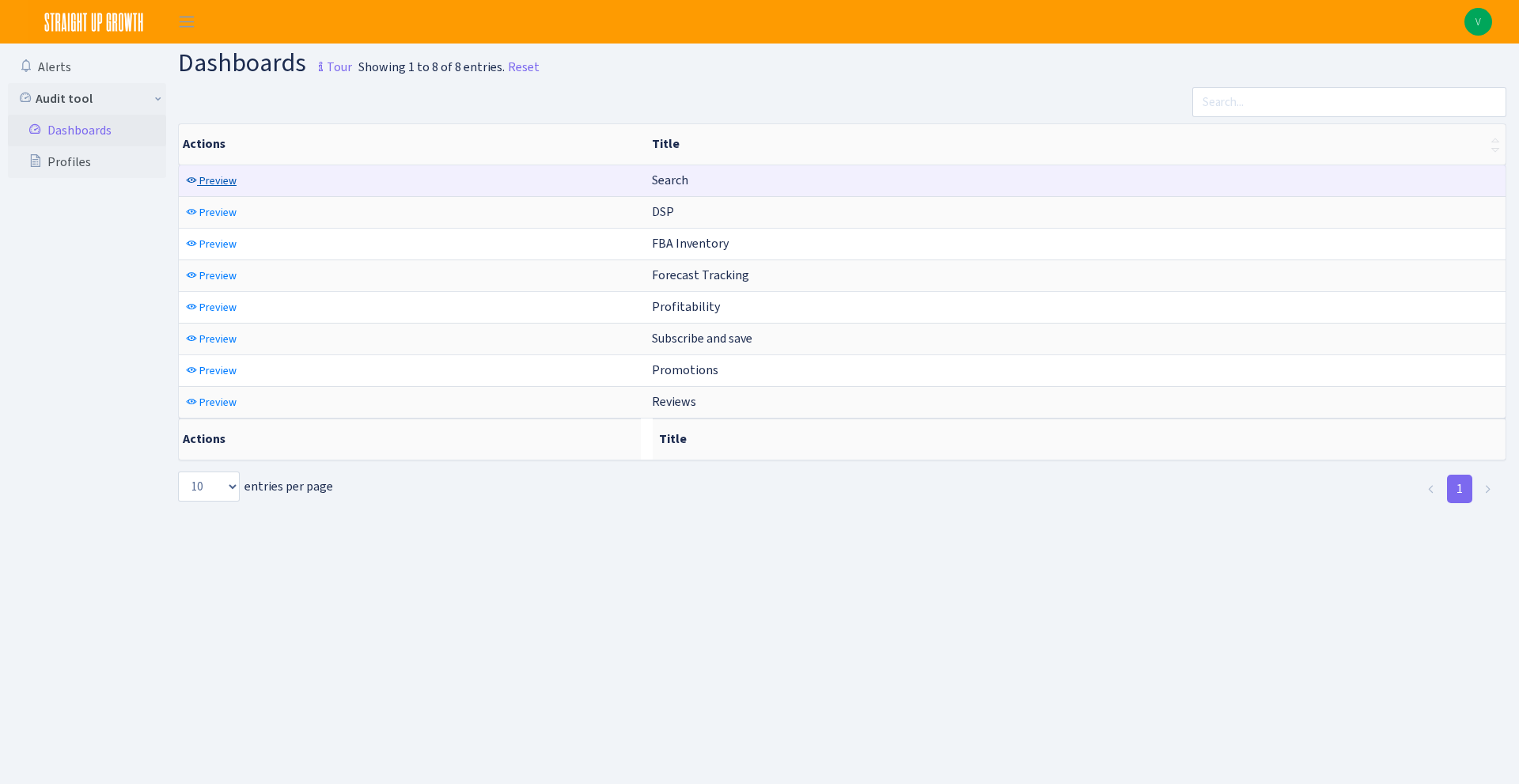  What do you see at coordinates (431, 68) in the screenshot?
I see `div: Showing 1 to 8 of 8 entries.` at bounding box center [431, 68].